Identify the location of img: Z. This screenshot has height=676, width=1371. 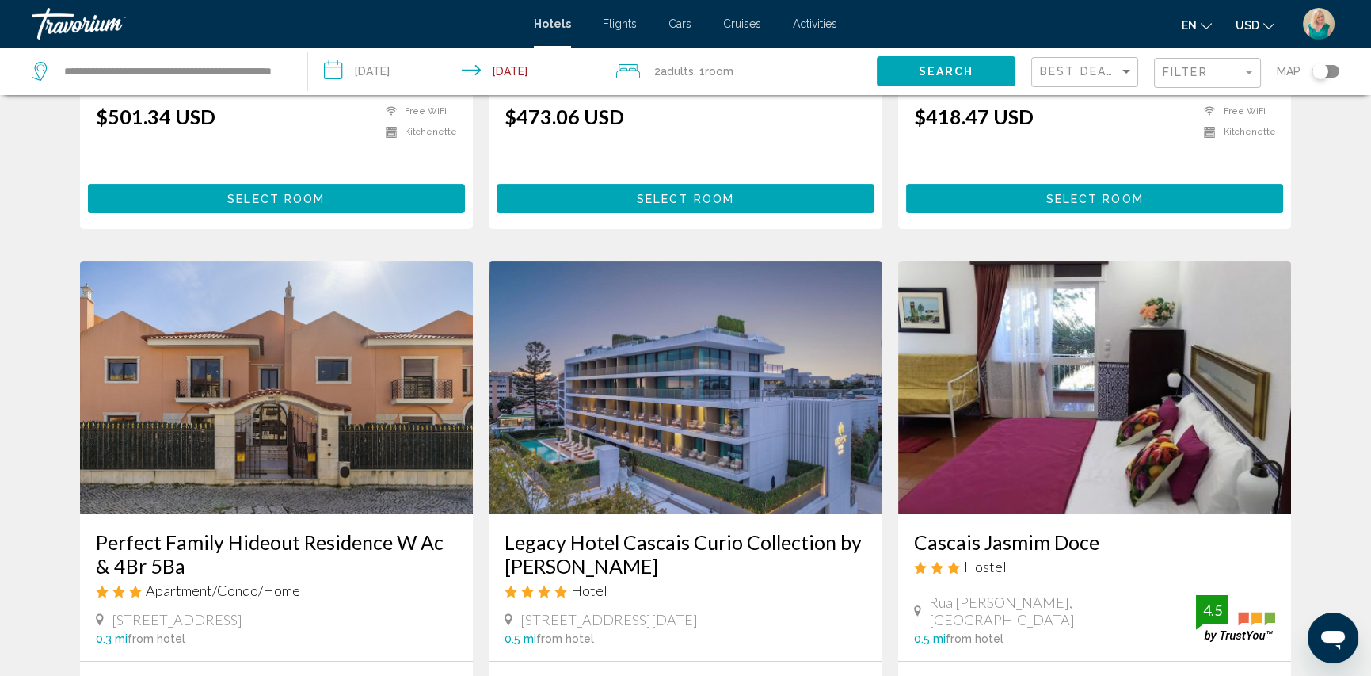
(1319, 24).